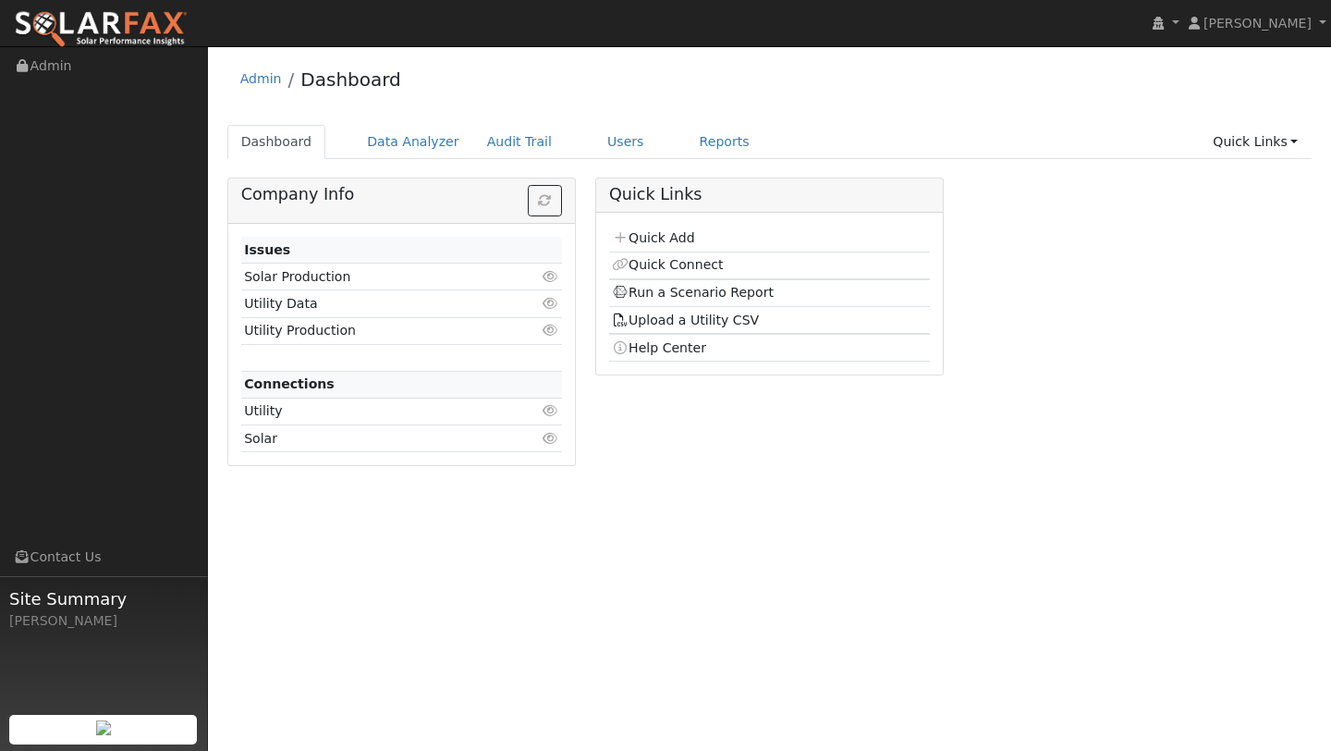 Image resolution: width=1331 pixels, height=751 pixels. What do you see at coordinates (375, 276) in the screenshot?
I see `td: Solar Production` at bounding box center [375, 276].